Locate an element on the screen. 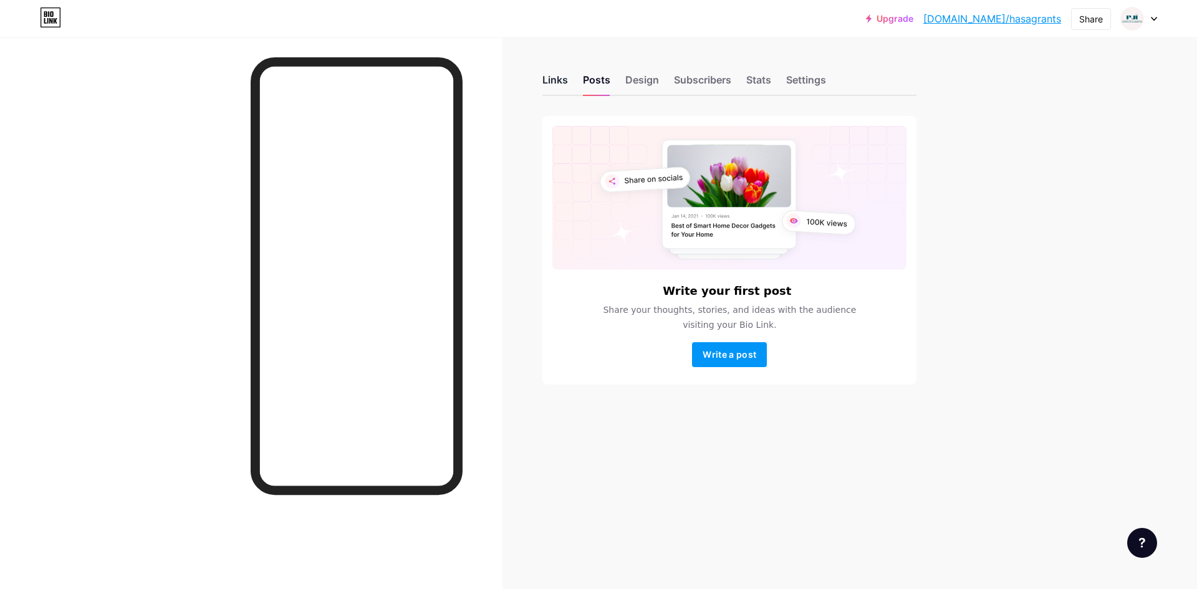 Image resolution: width=1197 pixels, height=589 pixels. div: Design is located at coordinates (642, 84).